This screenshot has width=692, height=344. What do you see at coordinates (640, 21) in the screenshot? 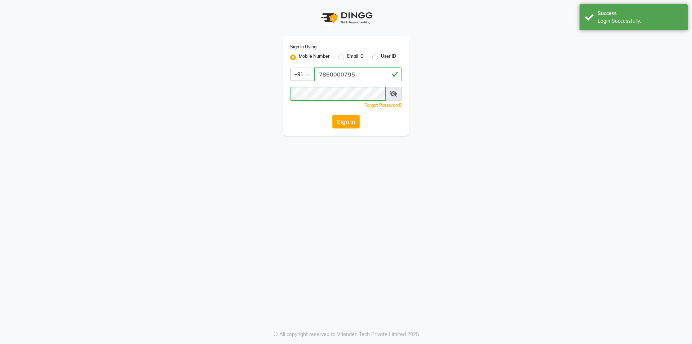
I see `div: Login Successfully.` at bounding box center [640, 21].